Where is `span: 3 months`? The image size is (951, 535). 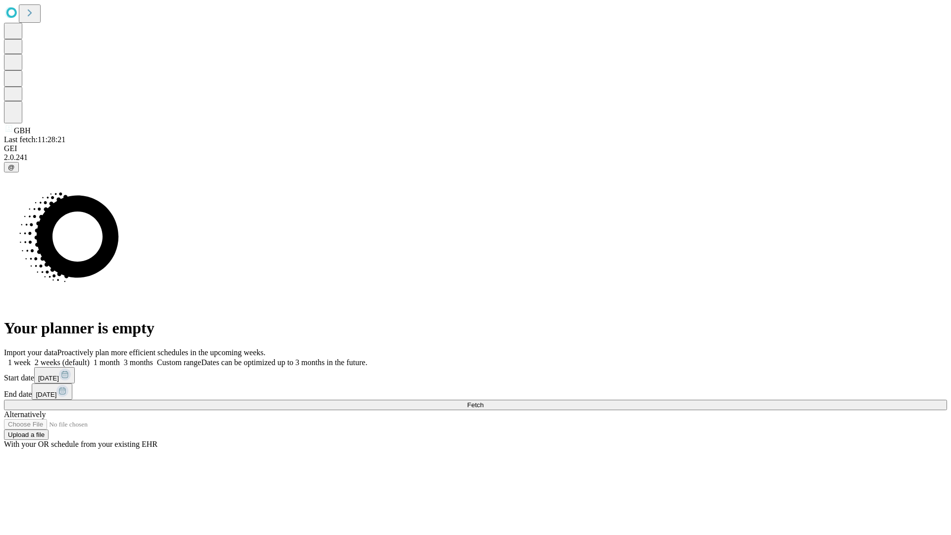
span: 3 months is located at coordinates (138, 362).